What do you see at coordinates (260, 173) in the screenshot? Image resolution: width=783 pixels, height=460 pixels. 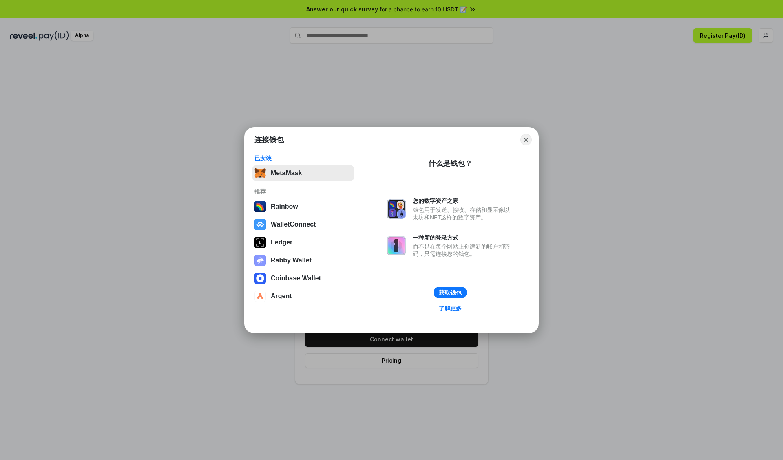 I see `img: svg+xml,%3Csvg%20fill%3D%22none%22%20height%3D%2233%22%20viewBox%3D%220%200%2035%2033%22%20width%...` at bounding box center [260, 173].